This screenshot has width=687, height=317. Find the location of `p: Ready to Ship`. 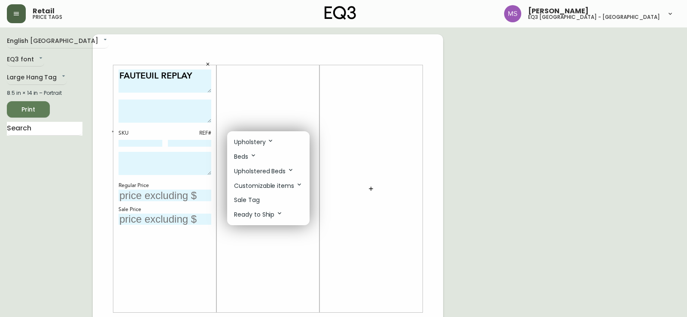

p: Ready to Ship is located at coordinates (259, 215).